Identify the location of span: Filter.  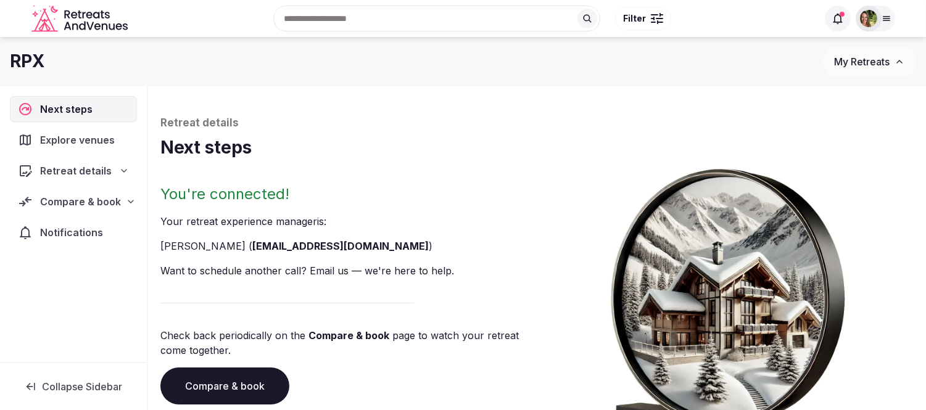
(634, 19).